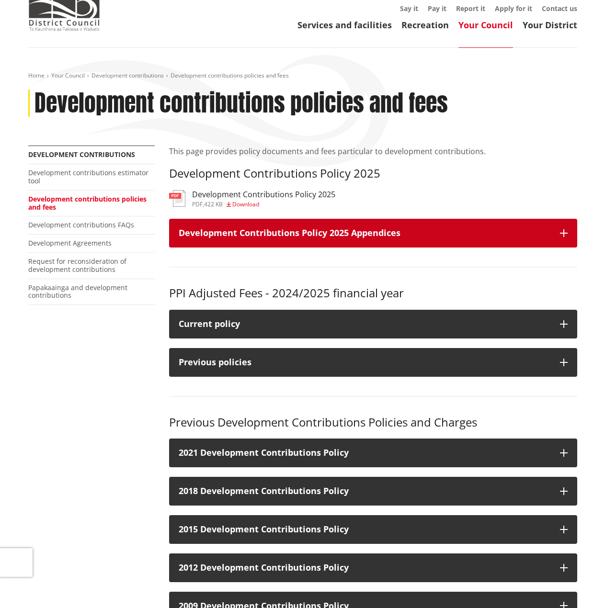  I want to click on span: Development contributions policies and fees, so click(229, 75).